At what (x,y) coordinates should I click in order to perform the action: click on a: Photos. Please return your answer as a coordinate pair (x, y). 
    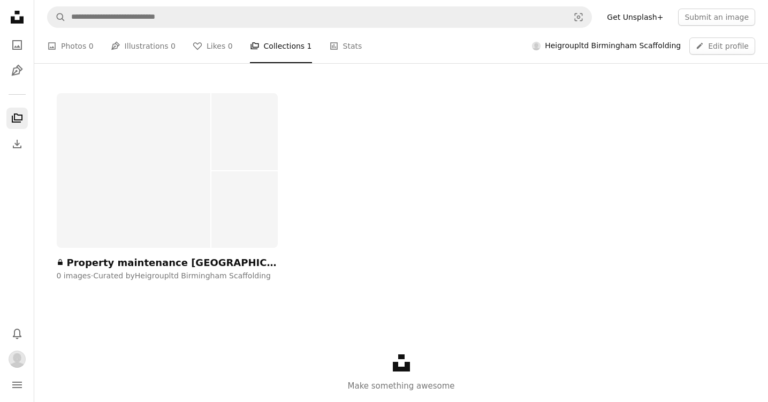
    Looking at the image, I should click on (17, 45).